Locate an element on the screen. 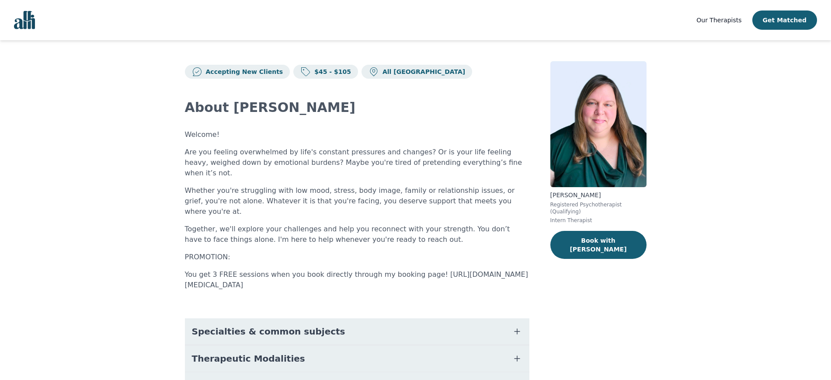  button: Therapeutic Modalities is located at coordinates (357, 358).